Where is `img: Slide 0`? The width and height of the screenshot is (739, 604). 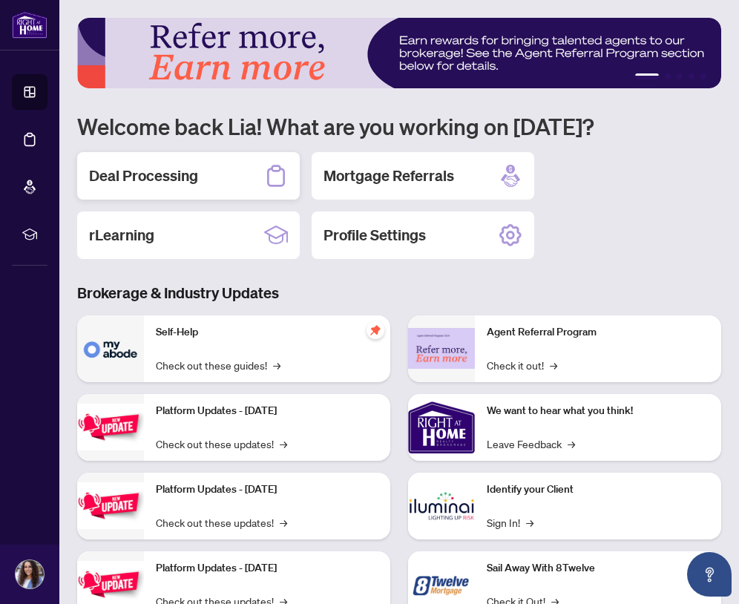
img: Slide 0 is located at coordinates (399, 53).